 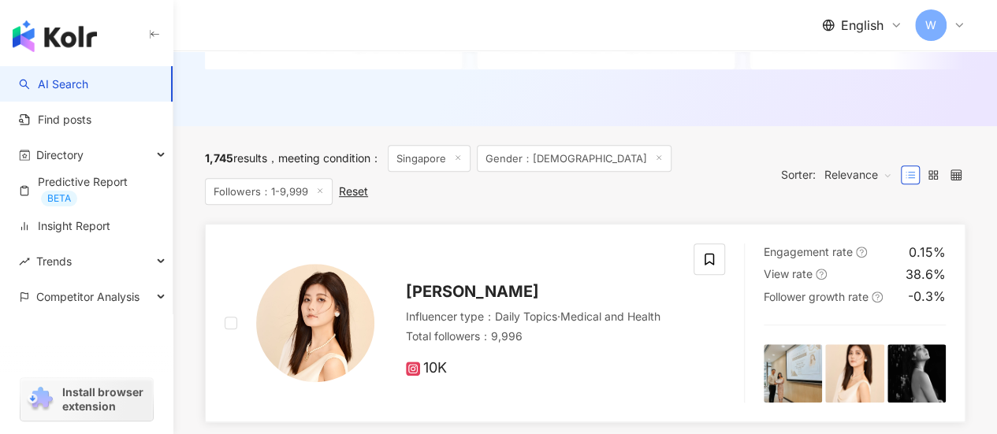 What do you see at coordinates (87, 400) in the screenshot?
I see `a: chrome extensionInstall browser extension` at bounding box center [87, 400].